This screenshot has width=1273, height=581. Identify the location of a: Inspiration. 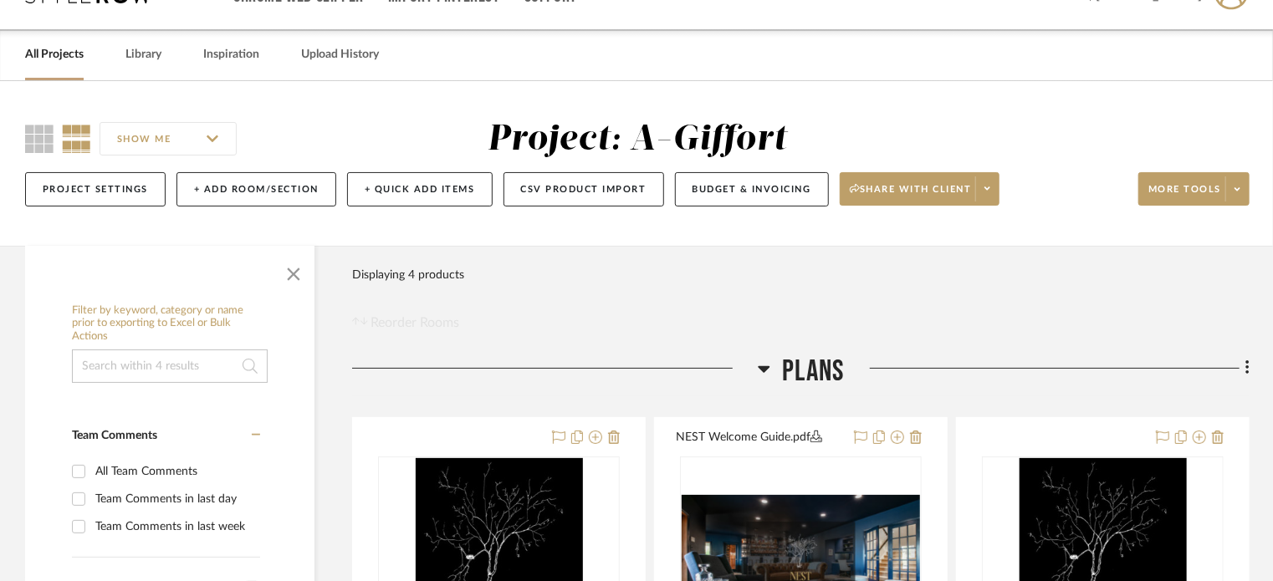
(231, 54).